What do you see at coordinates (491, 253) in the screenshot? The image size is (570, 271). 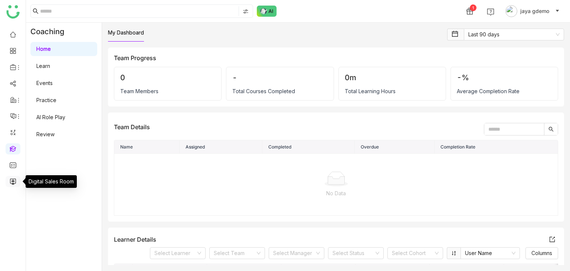 I see `nz-select-item: User Name` at bounding box center [491, 253].